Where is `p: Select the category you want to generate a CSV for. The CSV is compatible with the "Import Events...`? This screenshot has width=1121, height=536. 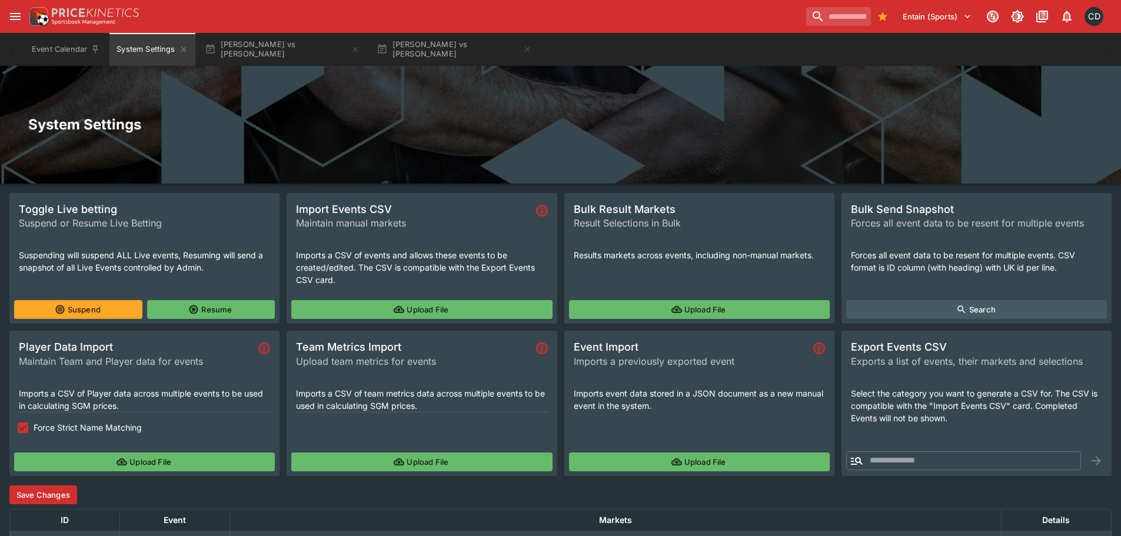
p: Select the category you want to generate a CSV for. The CSV is compatible with the "Import Events... is located at coordinates (976, 406).